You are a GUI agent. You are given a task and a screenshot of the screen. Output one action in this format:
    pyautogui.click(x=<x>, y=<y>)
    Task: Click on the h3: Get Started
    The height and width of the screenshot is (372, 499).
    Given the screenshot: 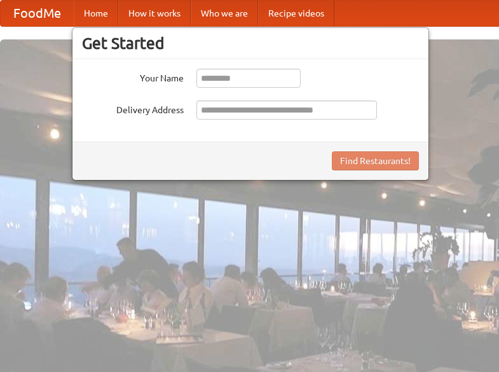 What is the action you would take?
    pyautogui.click(x=251, y=43)
    